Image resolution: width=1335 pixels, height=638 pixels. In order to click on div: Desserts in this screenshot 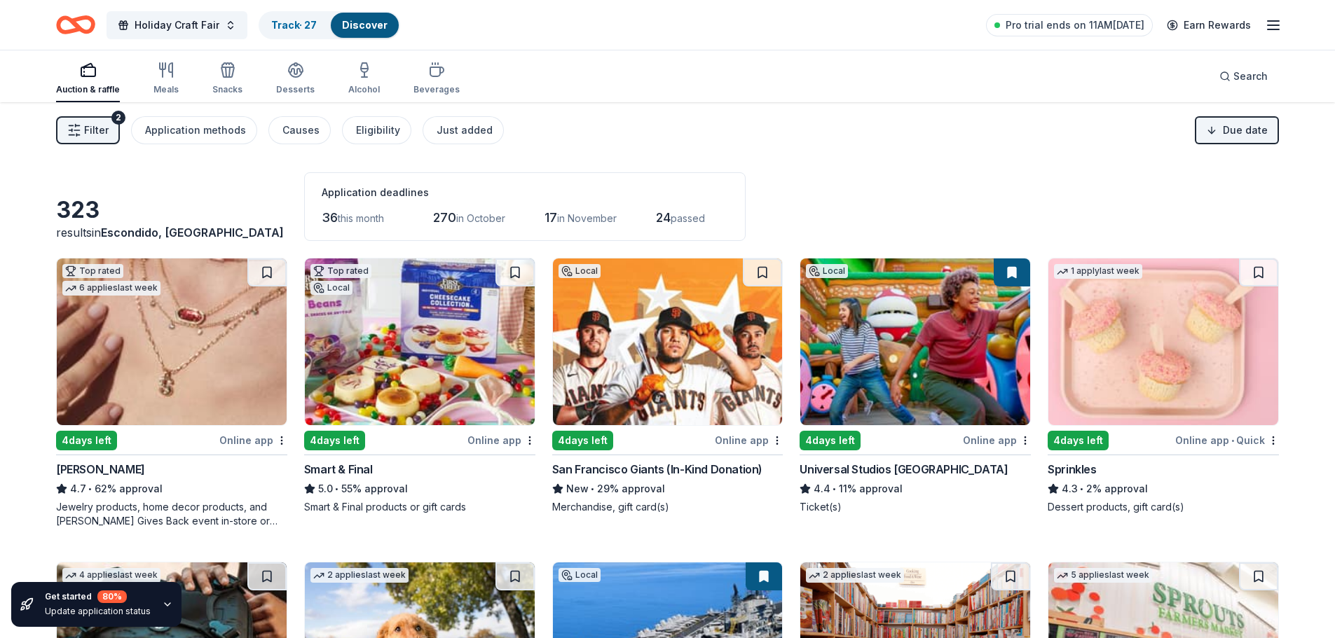, I will do `click(295, 90)`.